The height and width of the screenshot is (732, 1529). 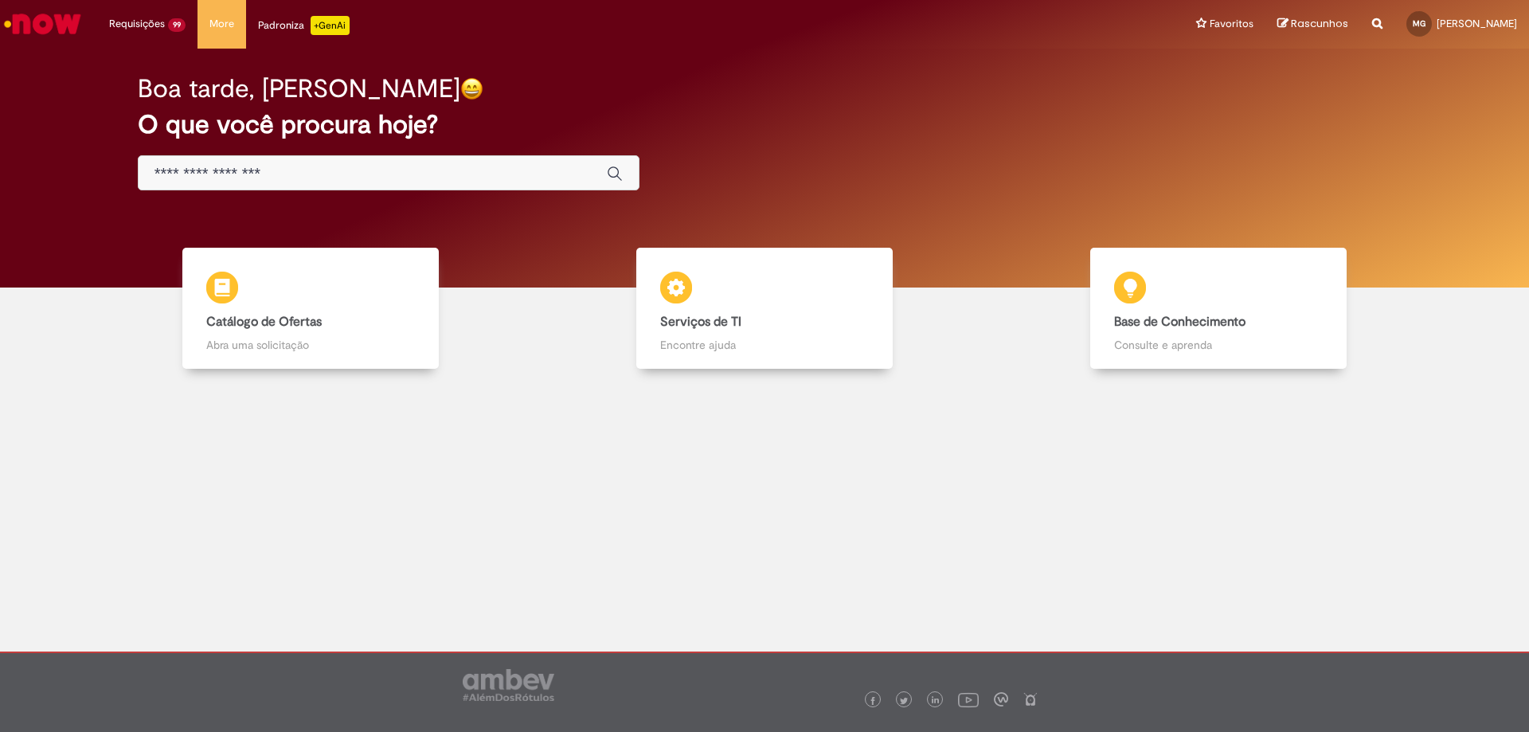 I want to click on img: logo_footer_youtube.png, so click(x=969, y=699).